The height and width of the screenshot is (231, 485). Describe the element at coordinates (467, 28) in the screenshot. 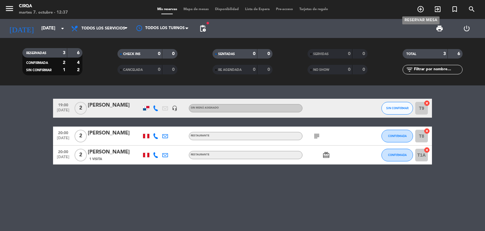

I see `i: power_settings_new` at that location.